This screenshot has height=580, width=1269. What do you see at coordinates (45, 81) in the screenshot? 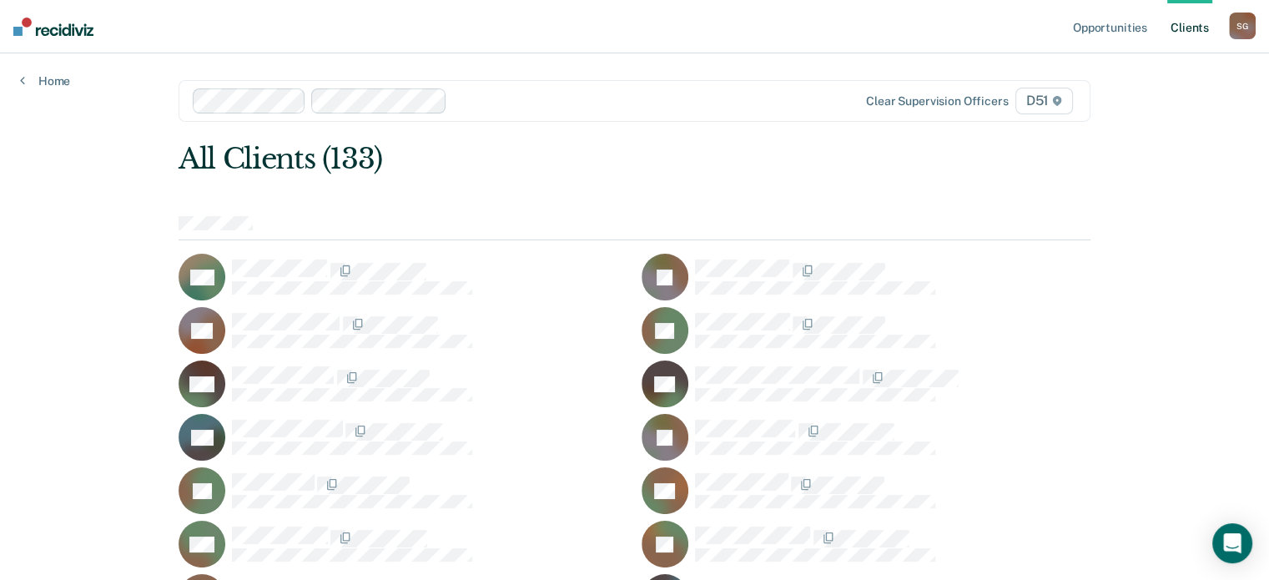
I see `a: Home` at bounding box center [45, 81].